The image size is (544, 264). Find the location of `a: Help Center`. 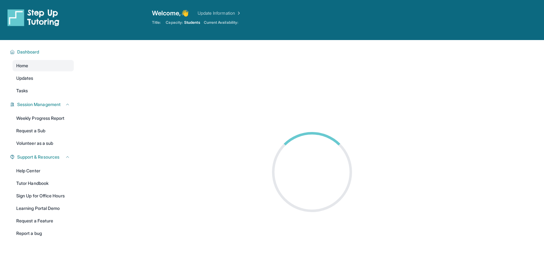

a: Help Center is located at coordinates (43, 171).